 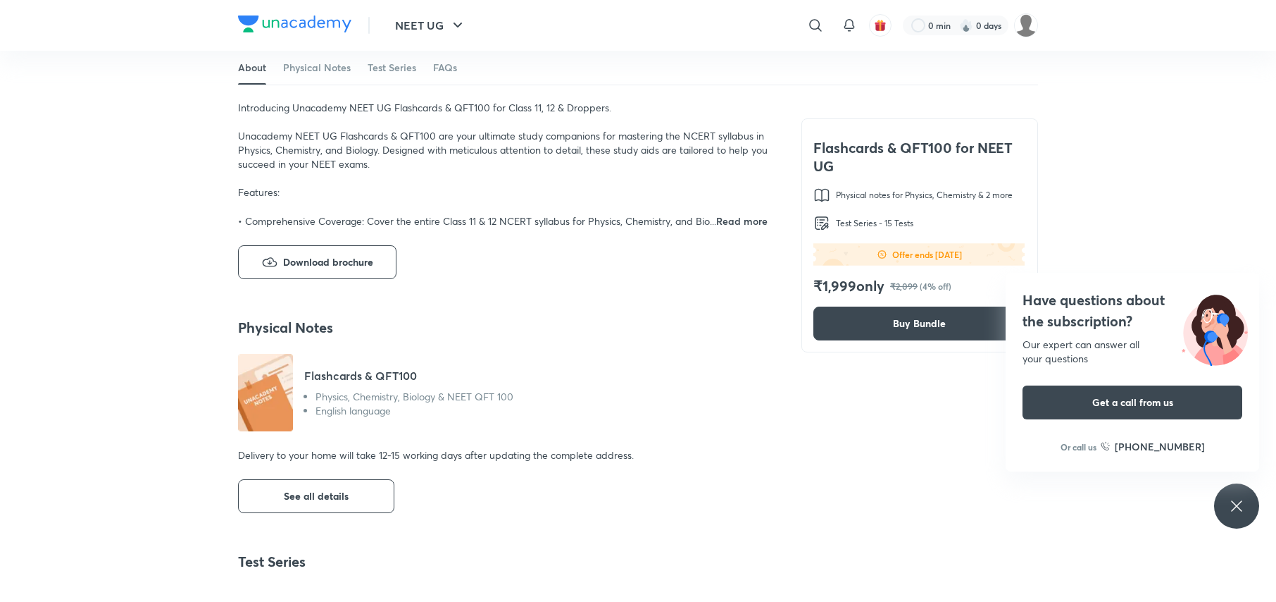 What do you see at coordinates (883, 254) in the screenshot?
I see `img: offer` at bounding box center [883, 254].